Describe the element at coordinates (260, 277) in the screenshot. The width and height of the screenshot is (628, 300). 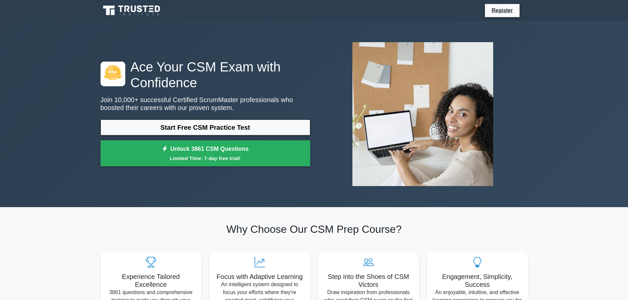
I see `h5: Focus with Adaptive Learning` at that location.